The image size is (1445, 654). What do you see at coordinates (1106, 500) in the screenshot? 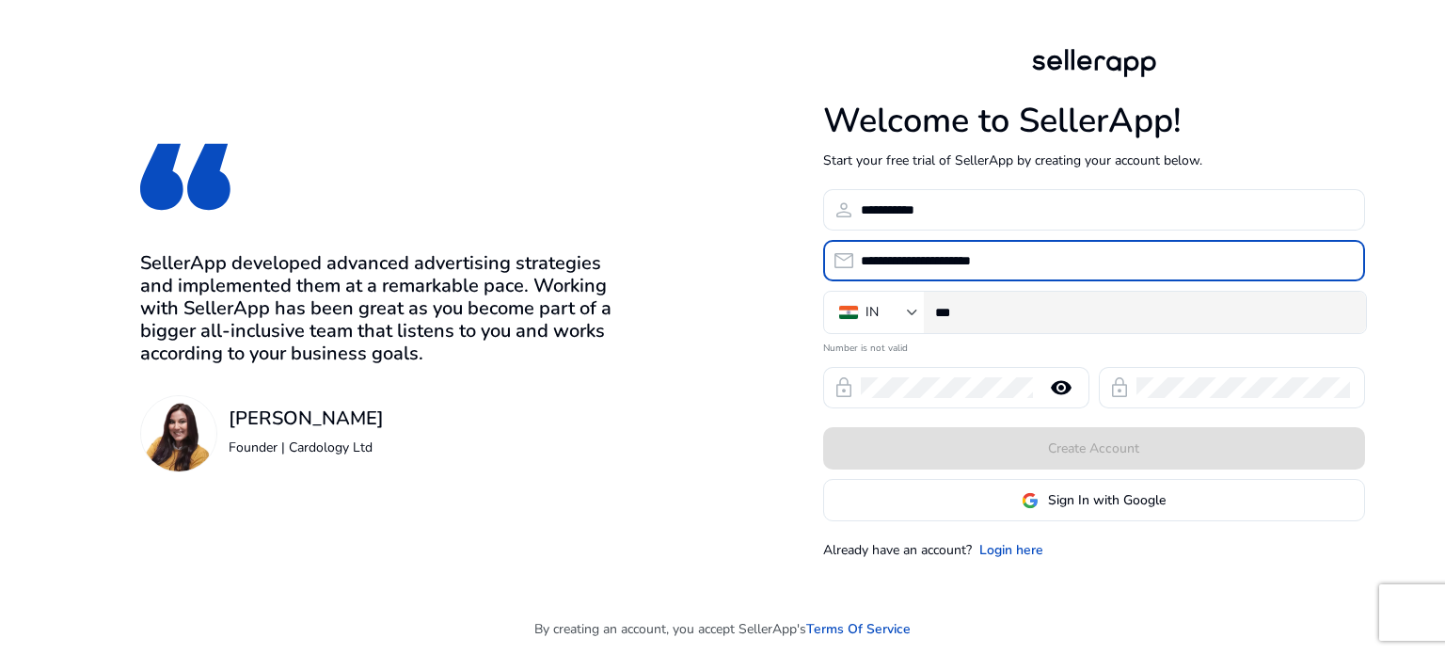
I see `span: Sign In with Google` at bounding box center [1106, 500].